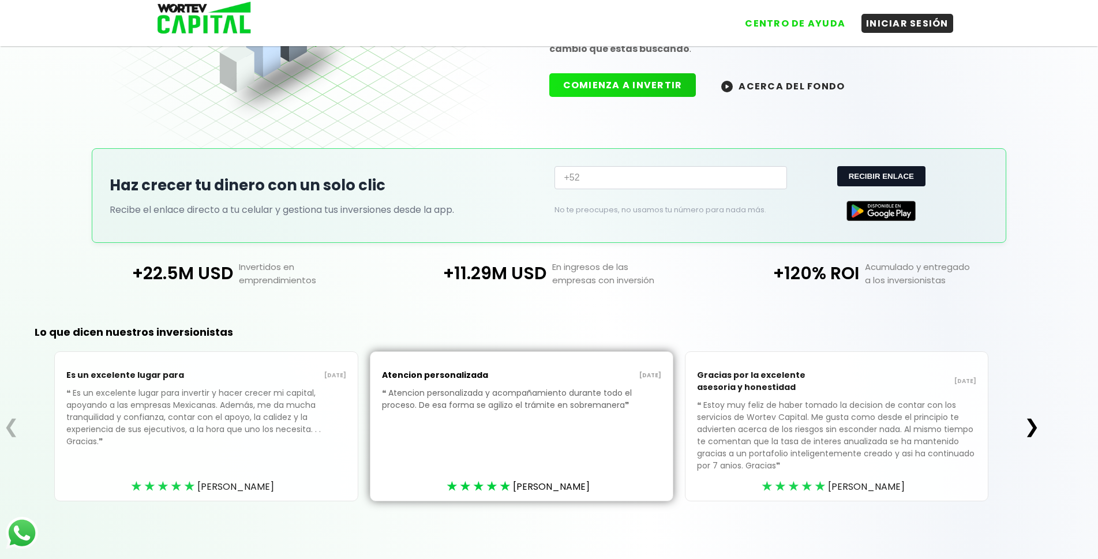 The image size is (1098, 559). Describe the element at coordinates (136, 375) in the screenshot. I see `p: Es un excelente lugar para` at that location.